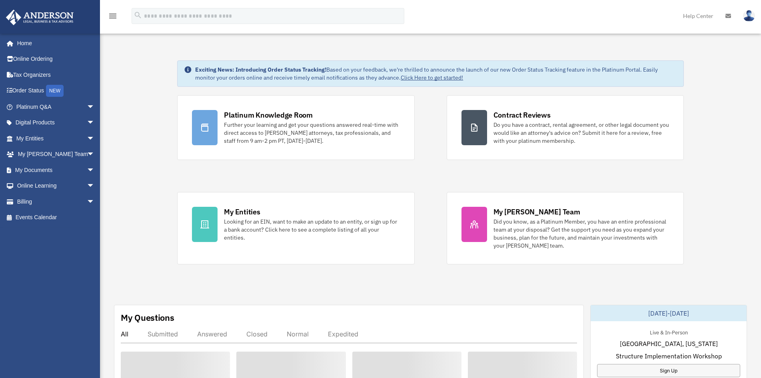 This screenshot has width=761, height=378. I want to click on a: Contract Reviews Do you have a contract, rental agreement, or other legal document you would like..., so click(565, 128).